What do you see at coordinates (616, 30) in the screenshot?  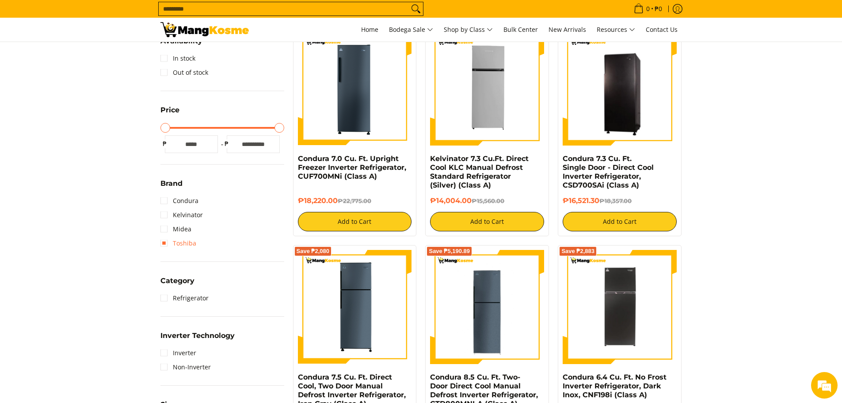 I see `span: Resources` at bounding box center [616, 30].